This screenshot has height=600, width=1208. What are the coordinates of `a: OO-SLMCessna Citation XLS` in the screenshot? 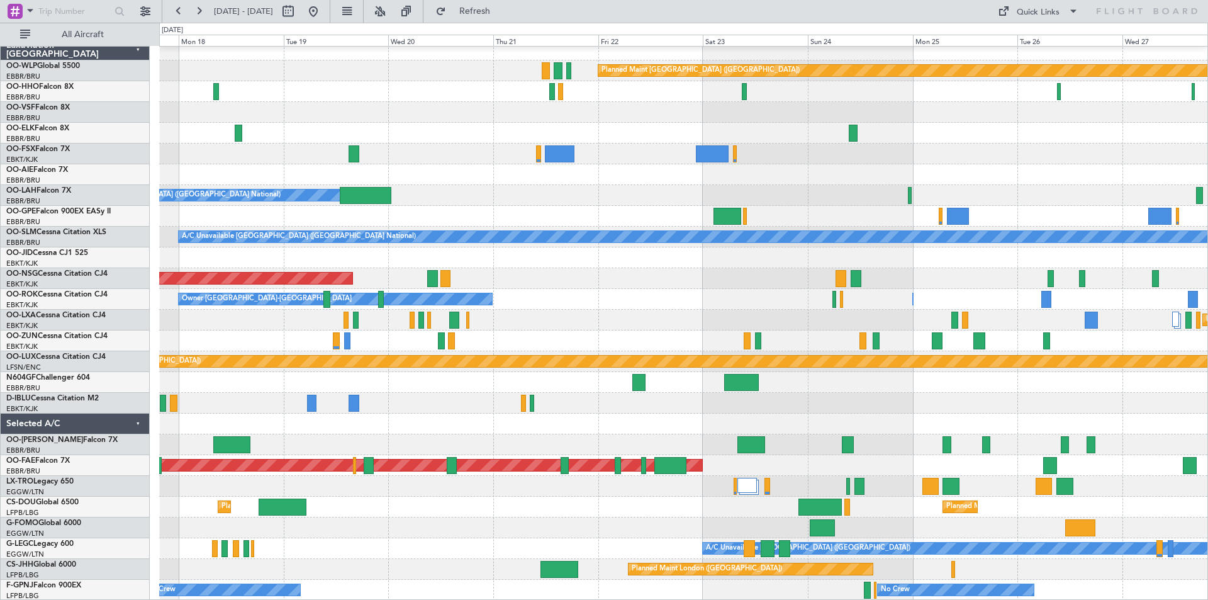 It's located at (56, 232).